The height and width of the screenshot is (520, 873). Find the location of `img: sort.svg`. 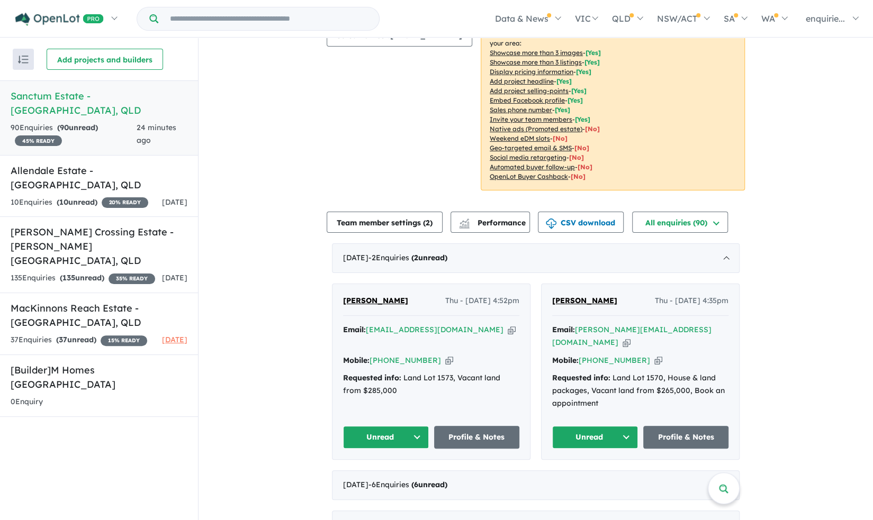

img: sort.svg is located at coordinates (23, 59).